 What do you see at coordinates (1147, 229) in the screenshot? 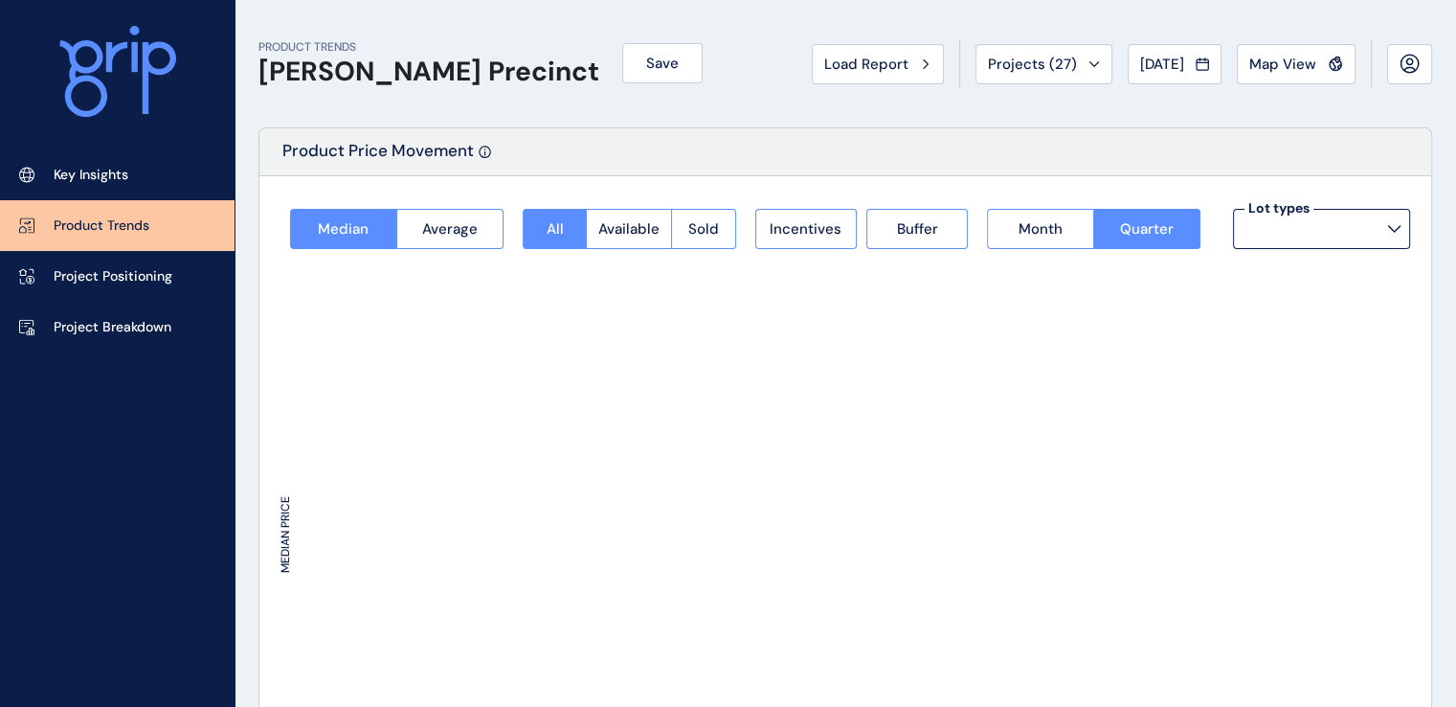
I see `button: Quarter` at bounding box center [1147, 229].